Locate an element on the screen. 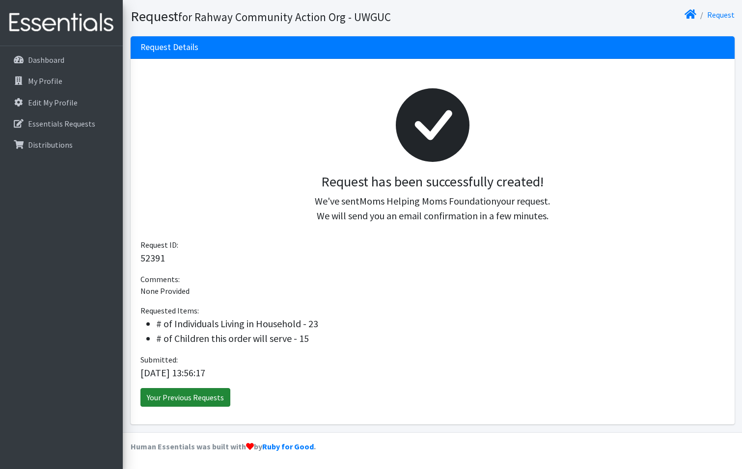 The image size is (742, 469). p: Dashboard is located at coordinates (46, 60).